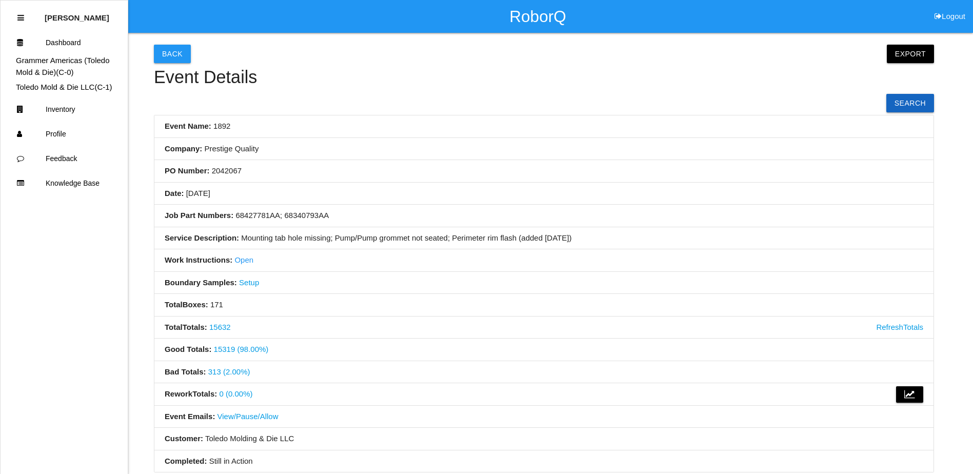 Image resolution: width=973 pixels, height=474 pixels. I want to click on b: Boundary Samples:, so click(201, 282).